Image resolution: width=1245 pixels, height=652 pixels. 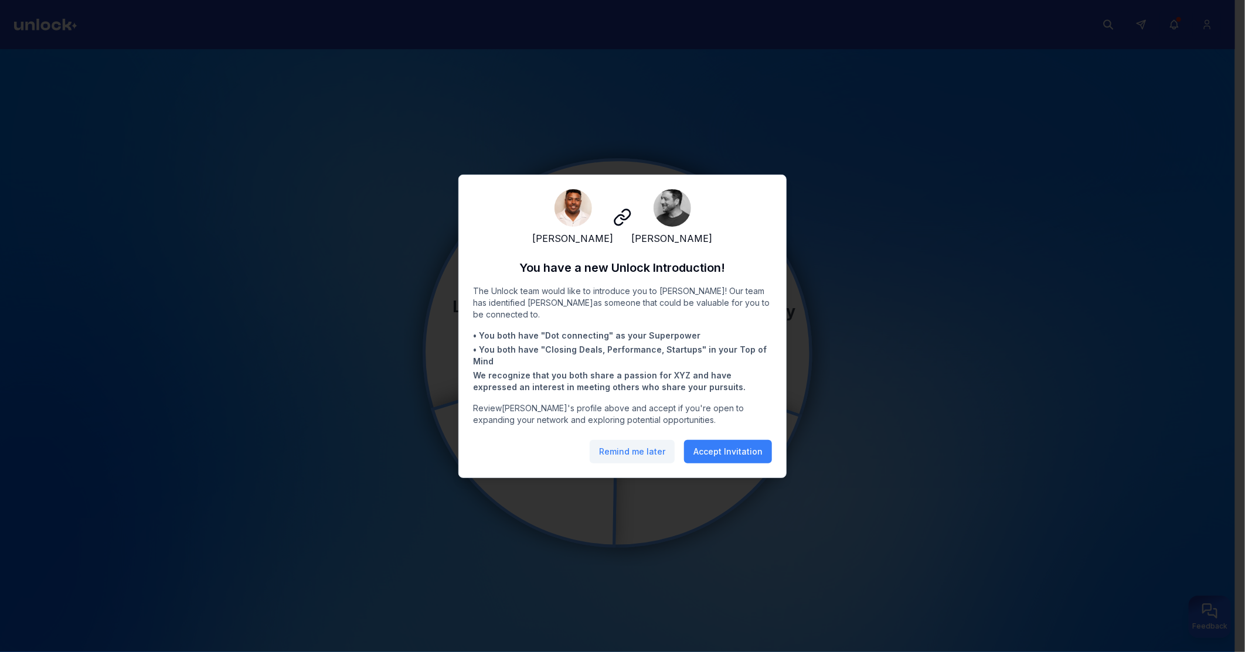 I want to click on li: We recognize that you both share a passion for XYZ and have expressed an interest in meeting othe..., so click(x=622, y=381).